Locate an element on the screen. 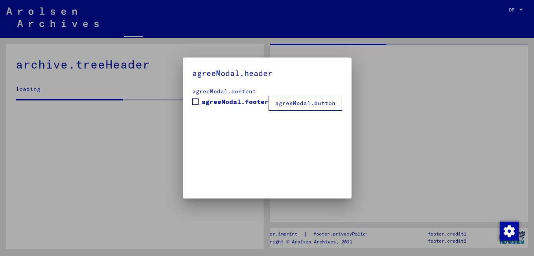 The height and width of the screenshot is (256, 534). div: agreeModal.content is located at coordinates (267, 91).